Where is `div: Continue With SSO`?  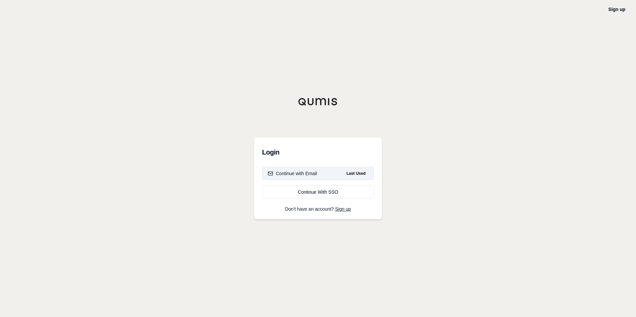
div: Continue With SSO is located at coordinates (318, 192).